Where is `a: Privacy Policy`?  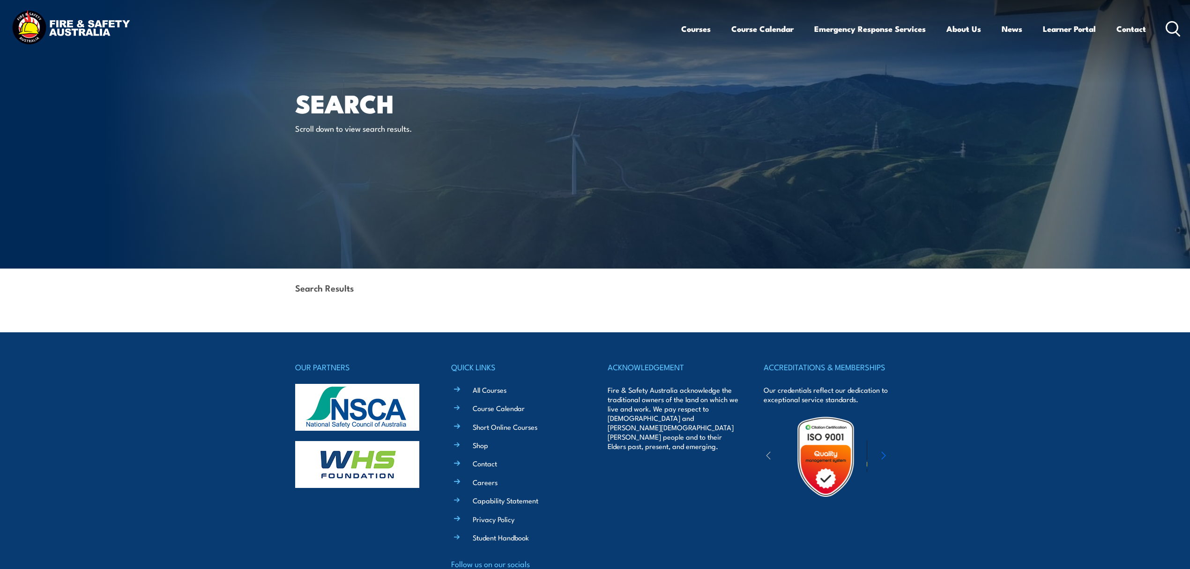 a: Privacy Policy is located at coordinates (493, 519).